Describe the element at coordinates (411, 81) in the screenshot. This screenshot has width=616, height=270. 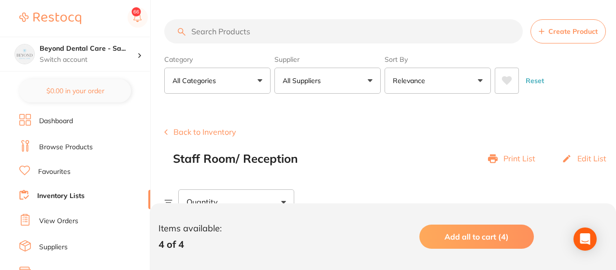
I see `p: Relevance` at that location.